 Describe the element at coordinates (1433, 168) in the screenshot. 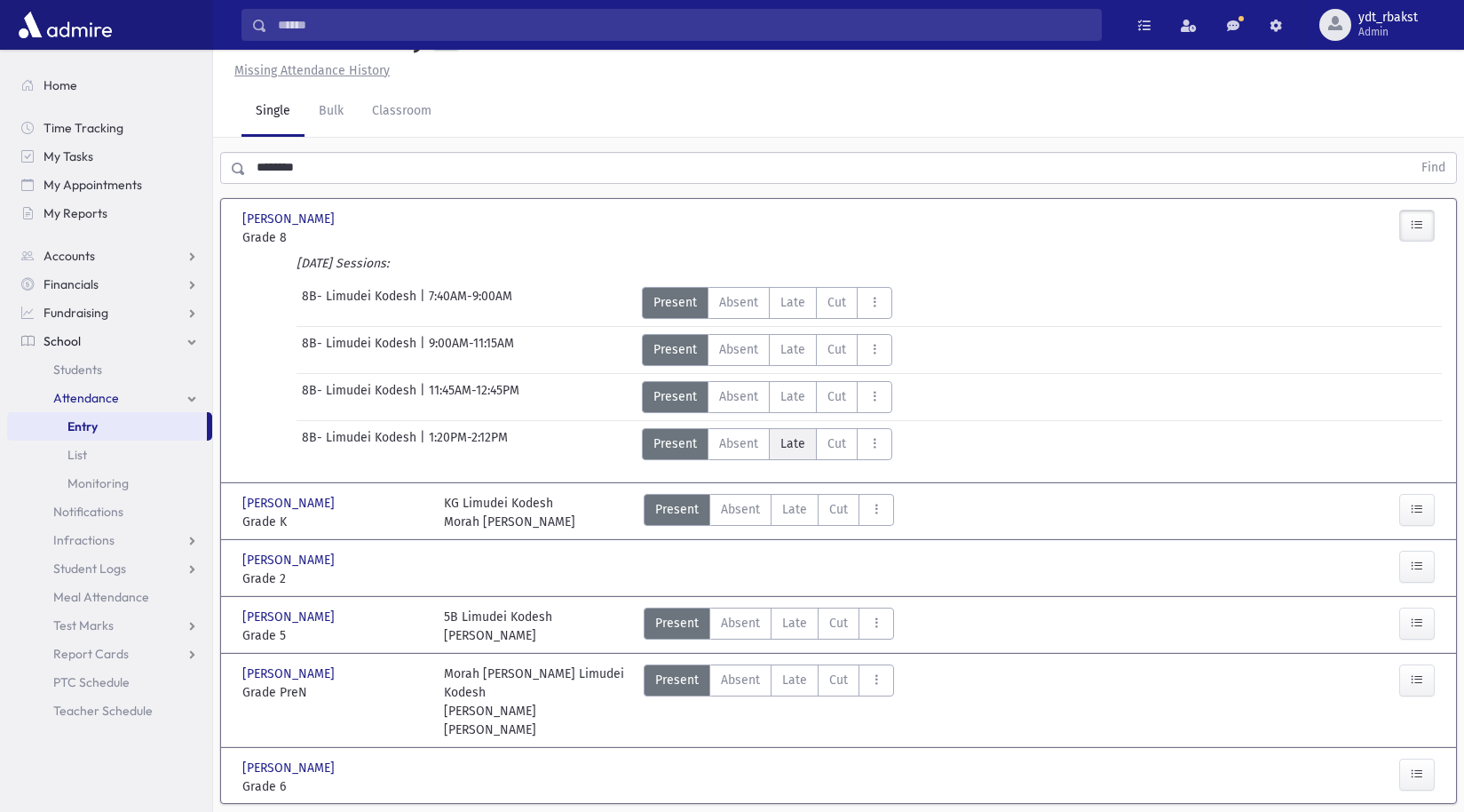

I see `button: Find` at that location.